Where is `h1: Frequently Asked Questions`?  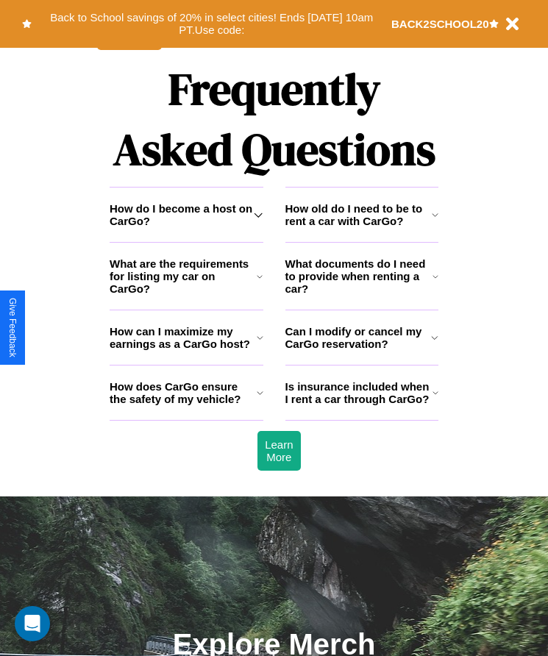 h1: Frequently Asked Questions is located at coordinates (274, 119).